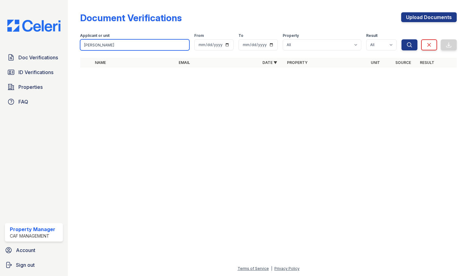 The width and height of the screenshot is (469, 276). What do you see at coordinates (23, 102) in the screenshot?
I see `span: FAQ` at bounding box center [23, 102].